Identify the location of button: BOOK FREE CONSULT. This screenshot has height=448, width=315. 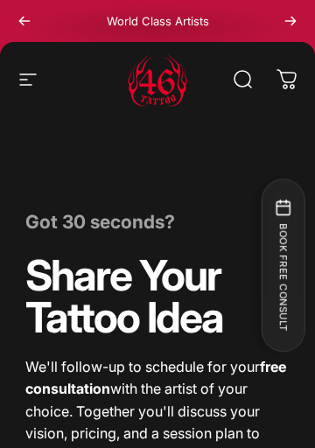
(283, 266).